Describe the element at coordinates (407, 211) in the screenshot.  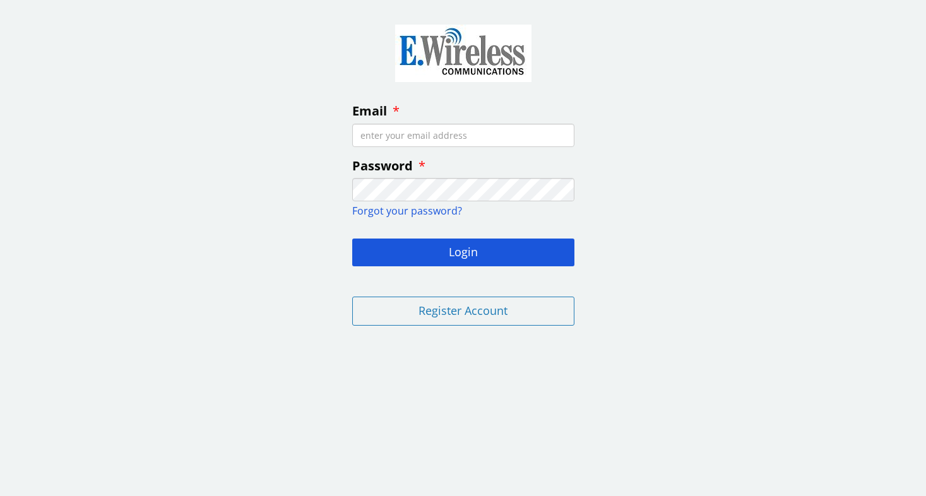
I see `span: Forgot your password?` at that location.